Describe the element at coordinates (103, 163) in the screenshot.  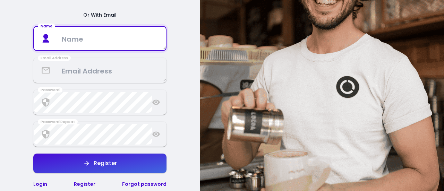
I see `div: Register` at that location.